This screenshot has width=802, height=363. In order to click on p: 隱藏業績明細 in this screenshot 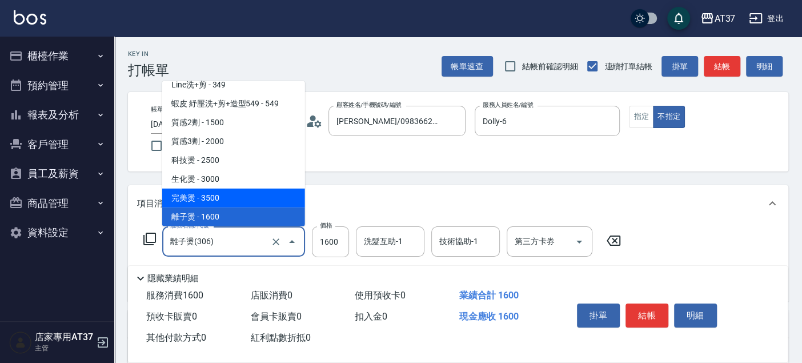, I will do `click(173, 278)`.